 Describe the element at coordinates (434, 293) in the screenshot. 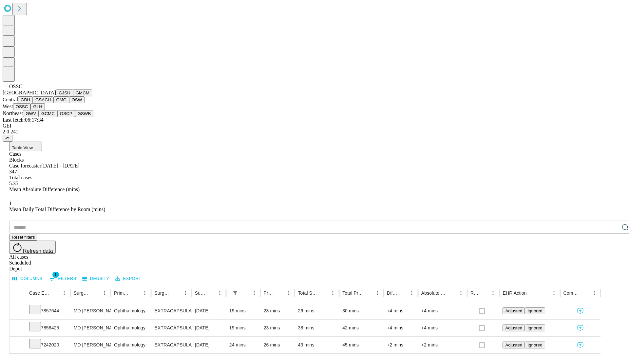

I see `div: Absolute Difference` at that location.